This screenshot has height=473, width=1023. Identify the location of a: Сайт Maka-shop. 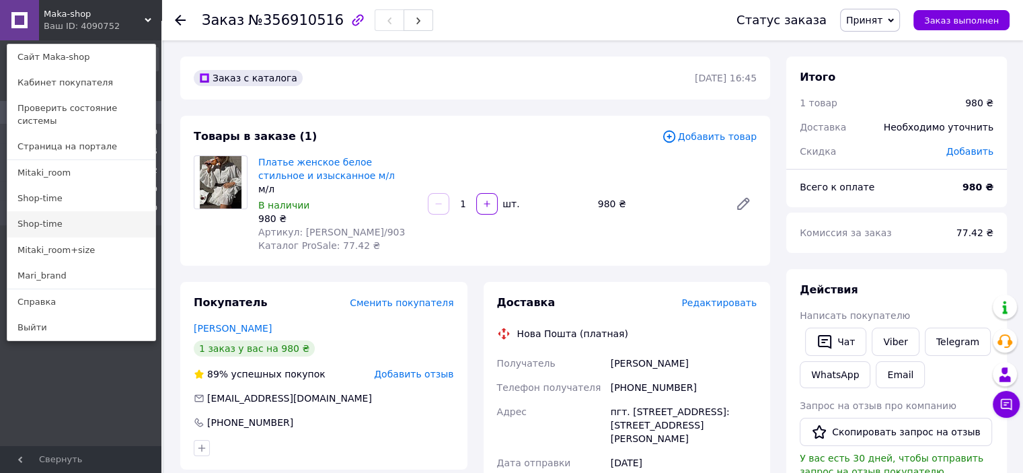
(81, 57).